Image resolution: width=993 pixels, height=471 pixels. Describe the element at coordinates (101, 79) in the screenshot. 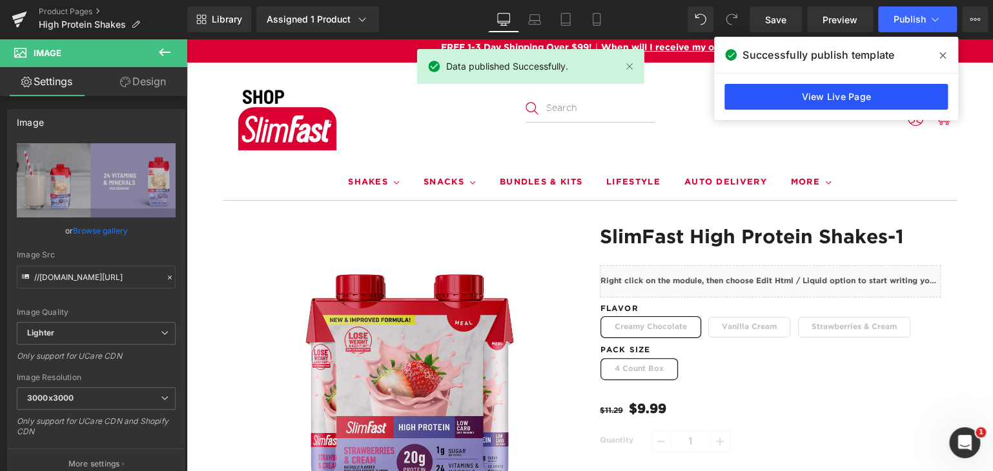

I see `img: Slimfast Shop homepage` at that location.